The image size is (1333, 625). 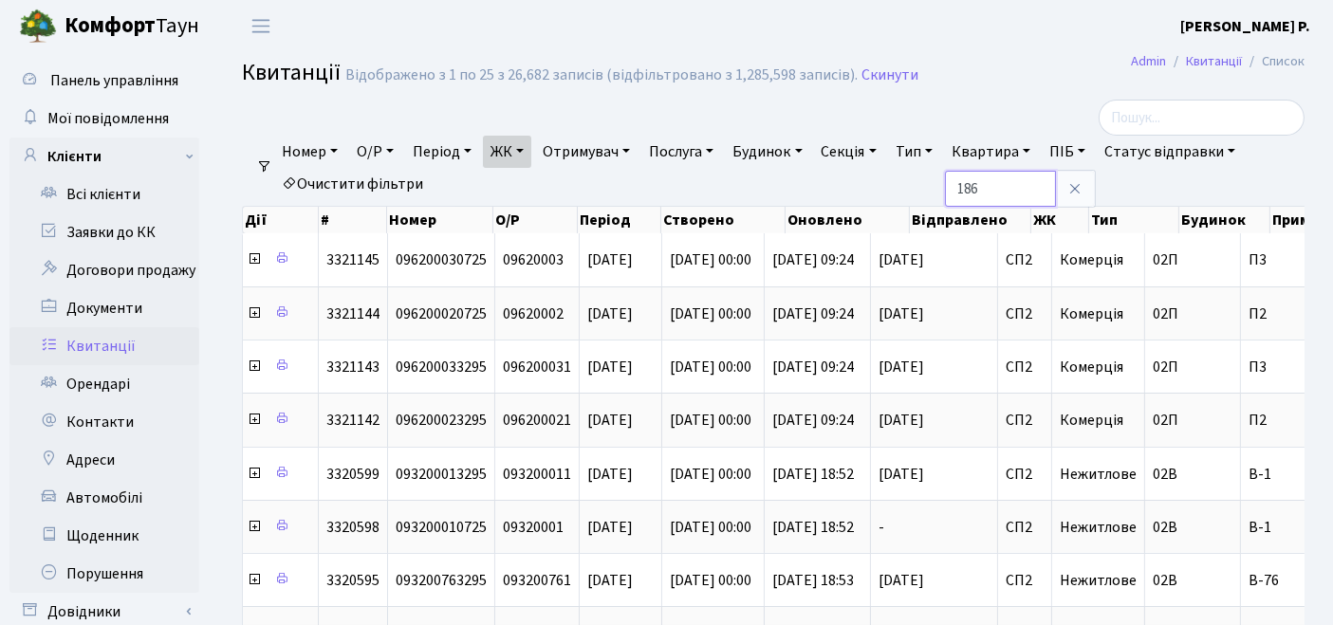 What do you see at coordinates (1060, 220) in the screenshot?
I see `th: ЖК` at bounding box center [1060, 220].